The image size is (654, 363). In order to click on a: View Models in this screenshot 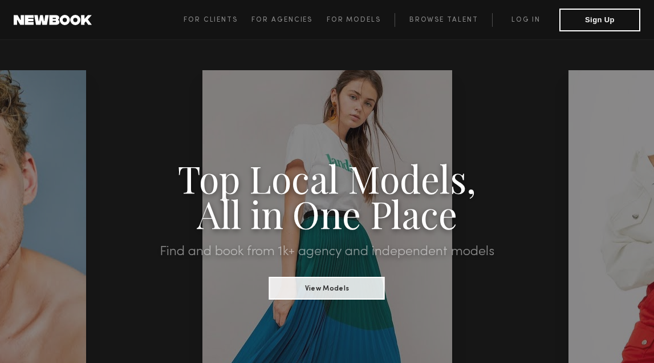, I will do `click(327, 287)`.